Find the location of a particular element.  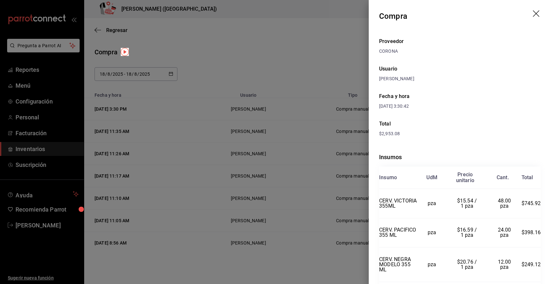

span: $398.16 is located at coordinates (531, 233).